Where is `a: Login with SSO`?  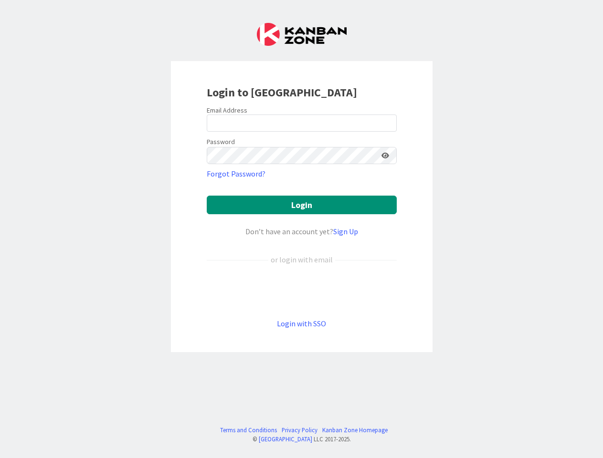
a: Login with SSO is located at coordinates (301, 324).